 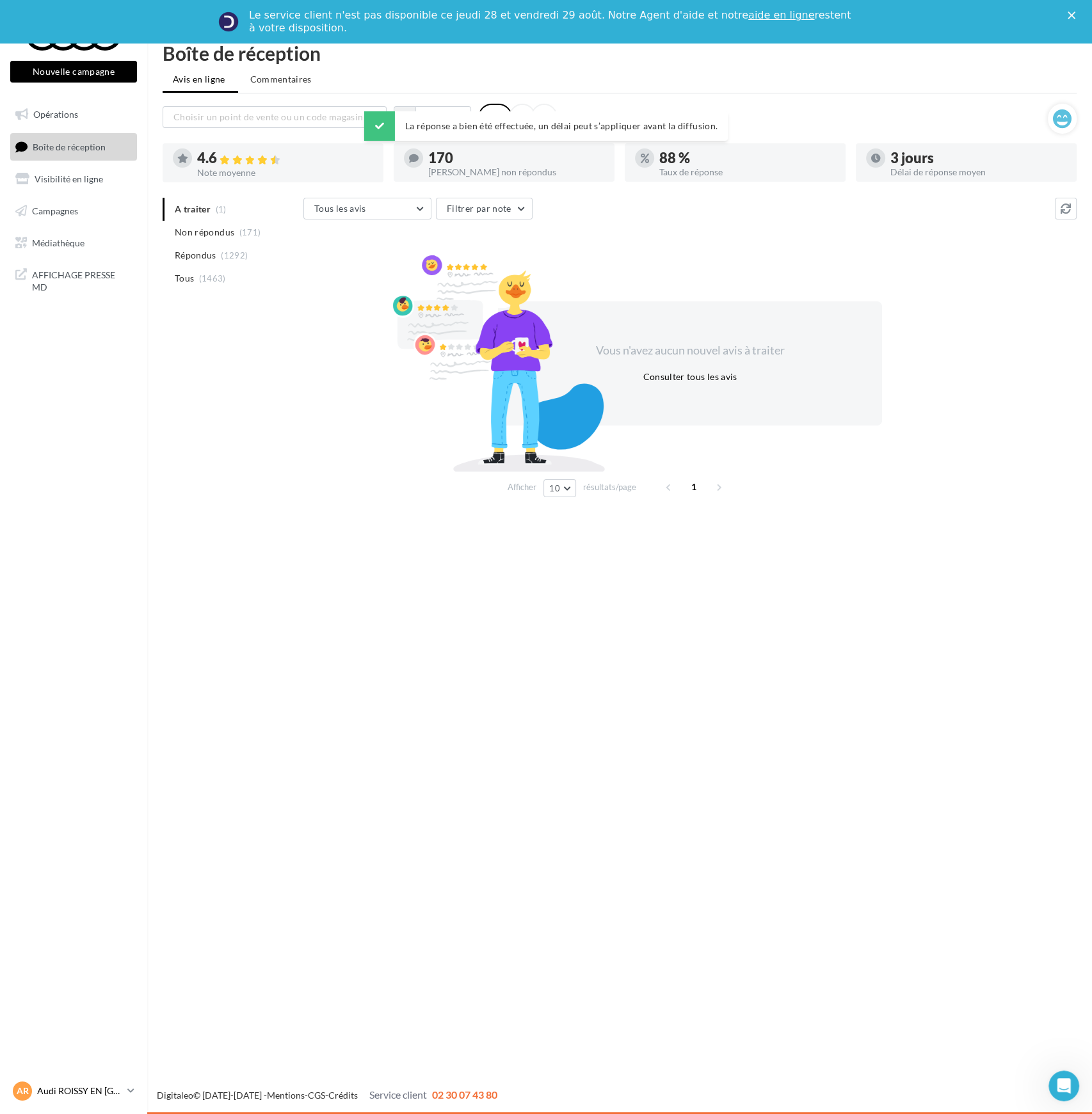 What do you see at coordinates (69, 146) in the screenshot?
I see `span: Boîte de réception` at bounding box center [69, 146].